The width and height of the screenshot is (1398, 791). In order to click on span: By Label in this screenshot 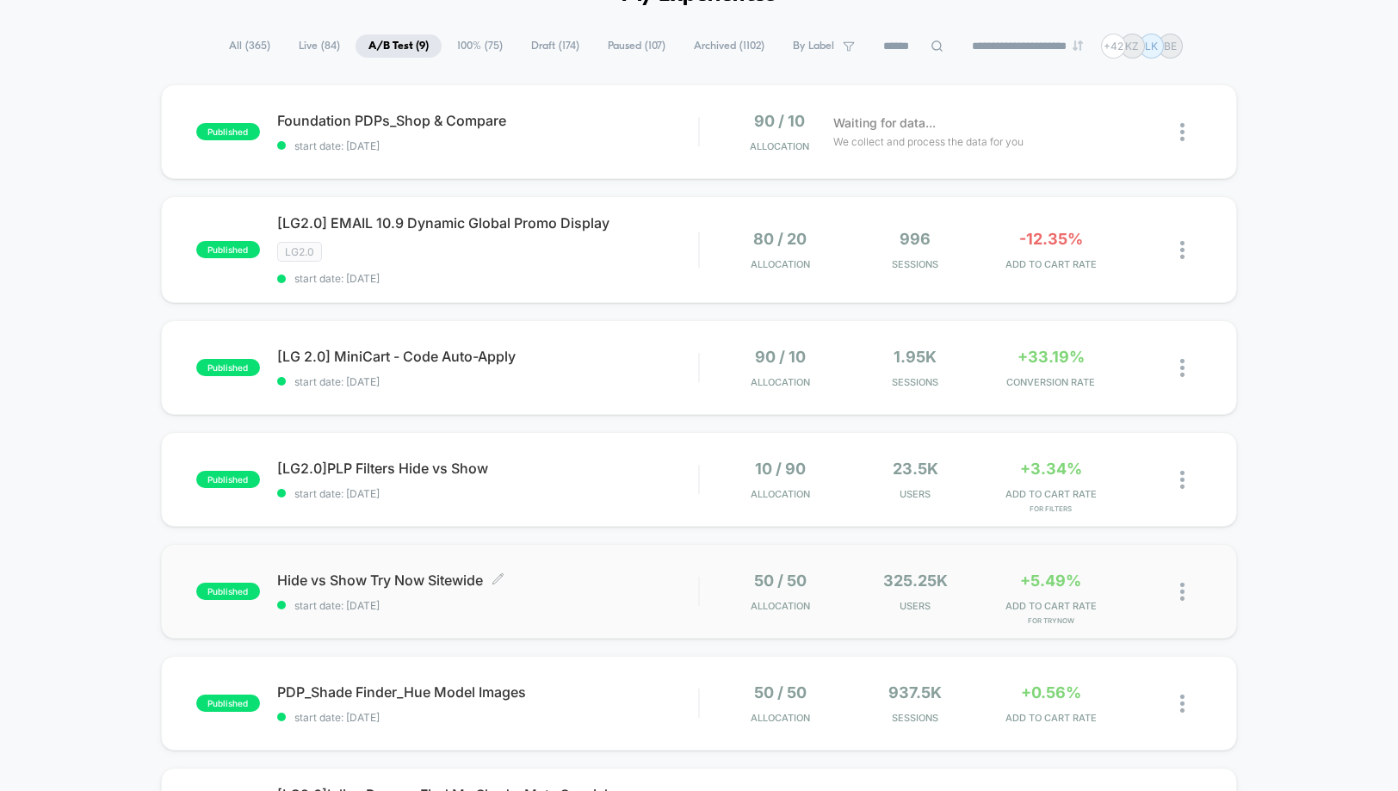, I will do `click(813, 46)`.